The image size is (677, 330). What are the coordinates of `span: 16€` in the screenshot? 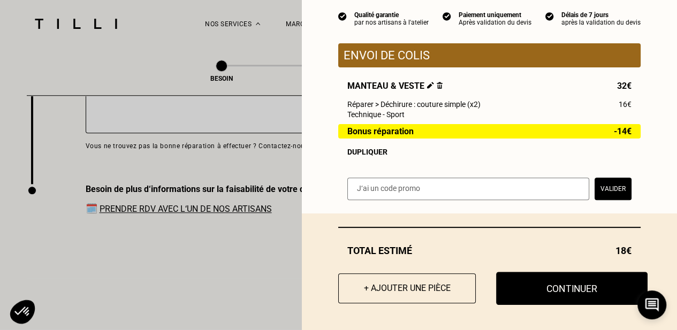 It's located at (625, 104).